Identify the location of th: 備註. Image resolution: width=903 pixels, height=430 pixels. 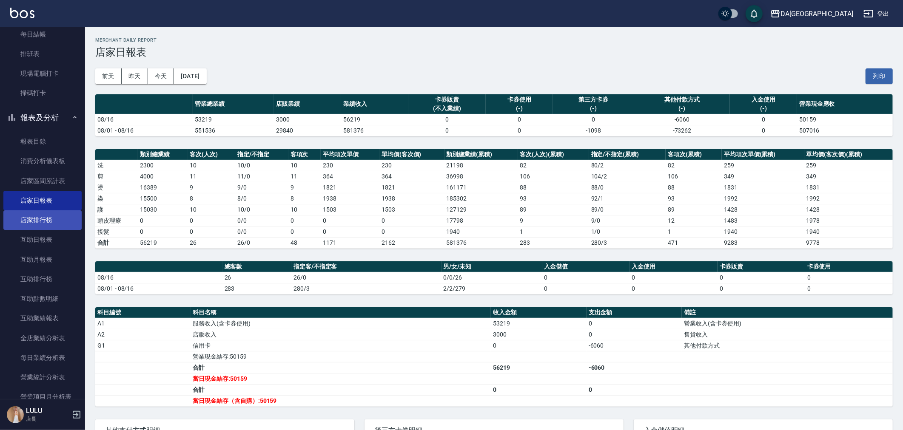
(787, 313).